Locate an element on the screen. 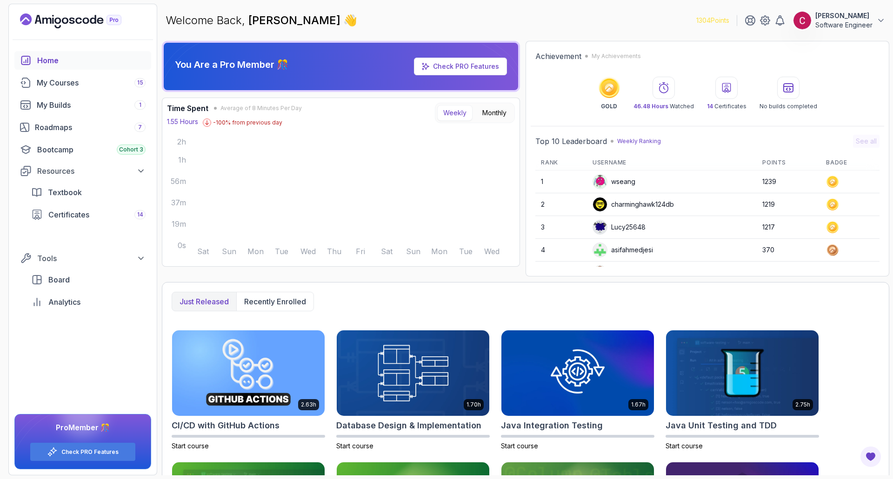 This screenshot has width=893, height=479. span: 14 is located at coordinates (709, 106).